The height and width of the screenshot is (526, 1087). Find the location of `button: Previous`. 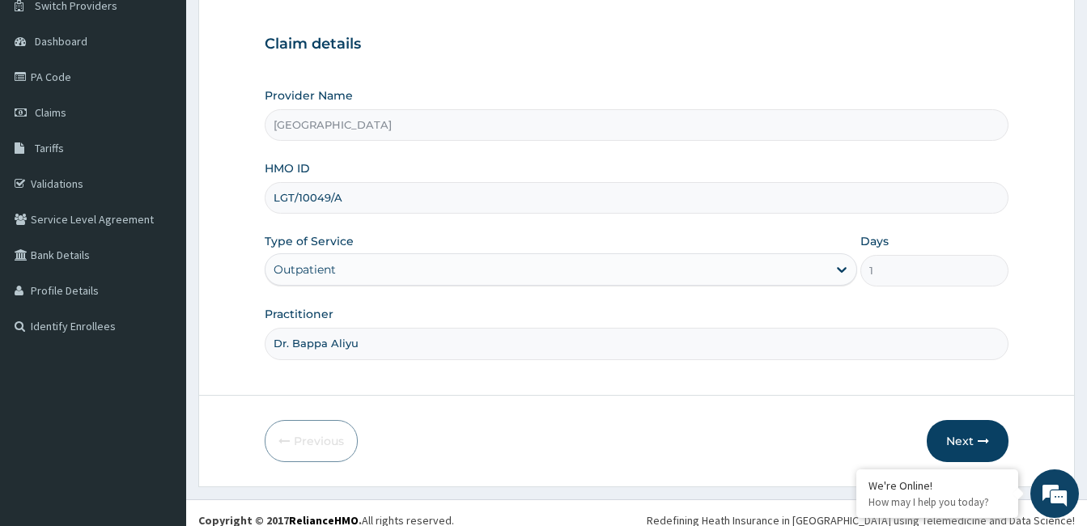

button: Previous is located at coordinates (311, 441).